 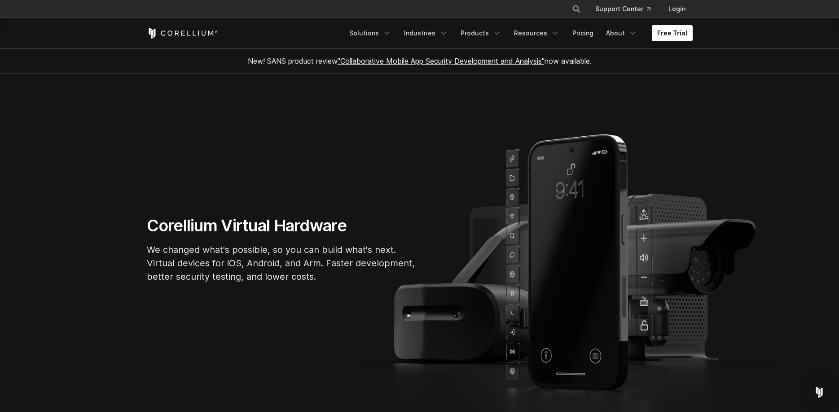 I want to click on a: "Collaborative Mobile App Security Development and Analysis", so click(x=441, y=61).